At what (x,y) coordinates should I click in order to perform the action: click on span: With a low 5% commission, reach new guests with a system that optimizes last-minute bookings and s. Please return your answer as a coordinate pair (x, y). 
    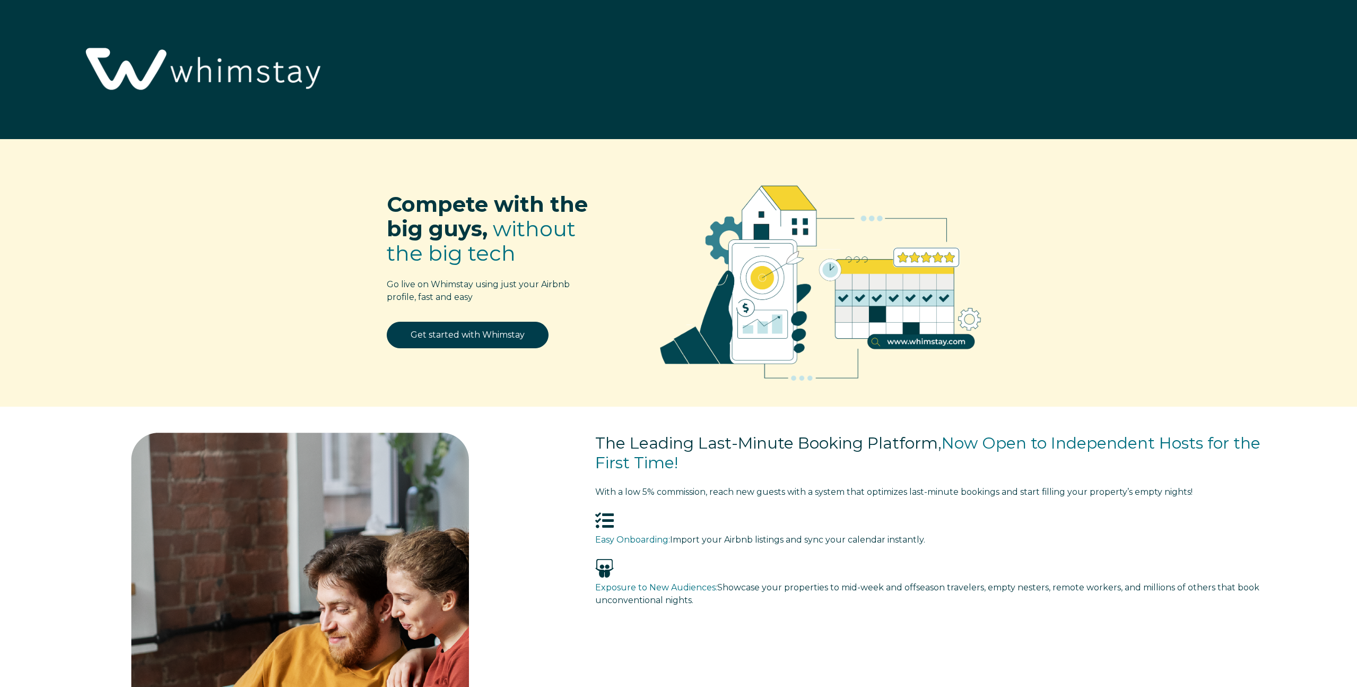
    Looking at the image, I should click on (810, 491).